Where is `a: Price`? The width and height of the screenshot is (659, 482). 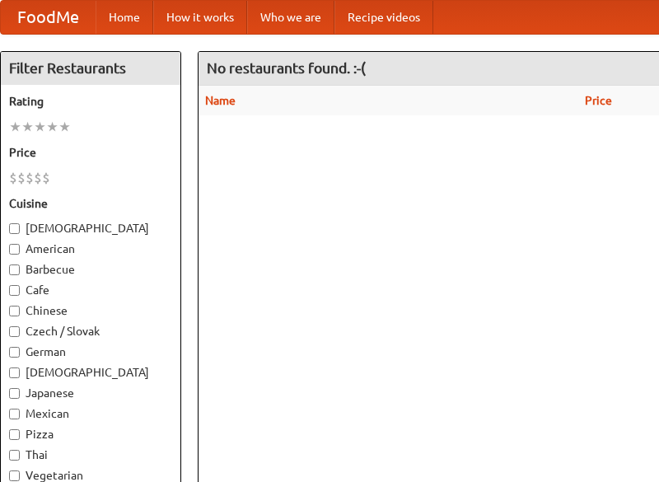
a: Price is located at coordinates (598, 100).